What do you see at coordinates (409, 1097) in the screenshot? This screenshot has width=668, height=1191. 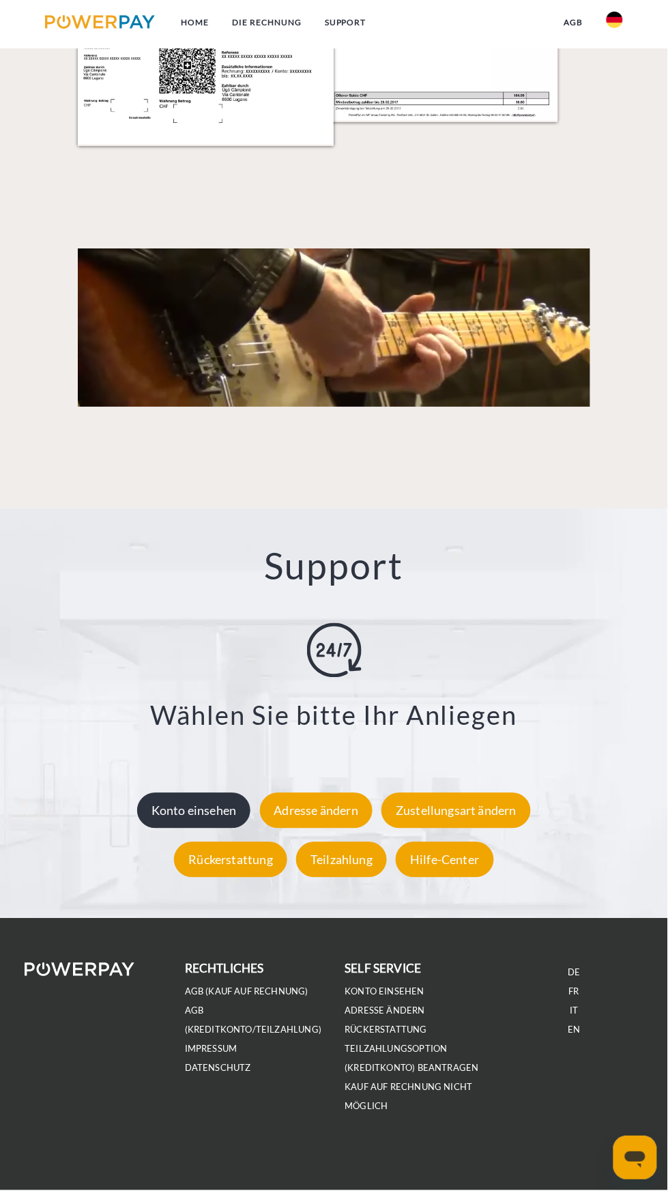 I see `a: Kauf auf Rechnung nicht möglich` at bounding box center [409, 1097].